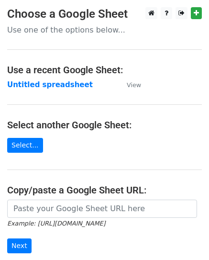  I want to click on input: Next, so click(19, 246).